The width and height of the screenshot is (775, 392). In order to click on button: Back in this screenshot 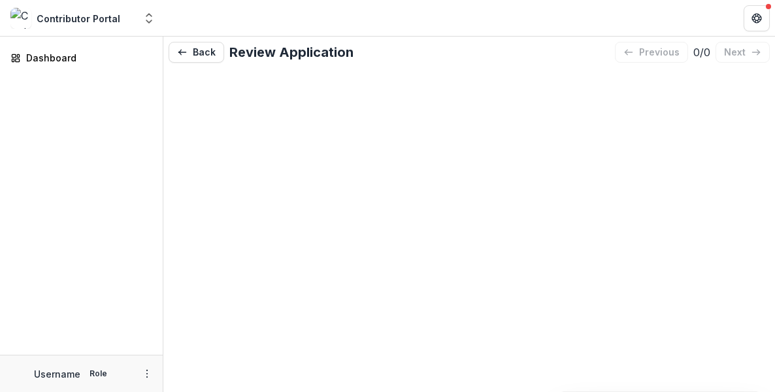, I will do `click(196, 52)`.